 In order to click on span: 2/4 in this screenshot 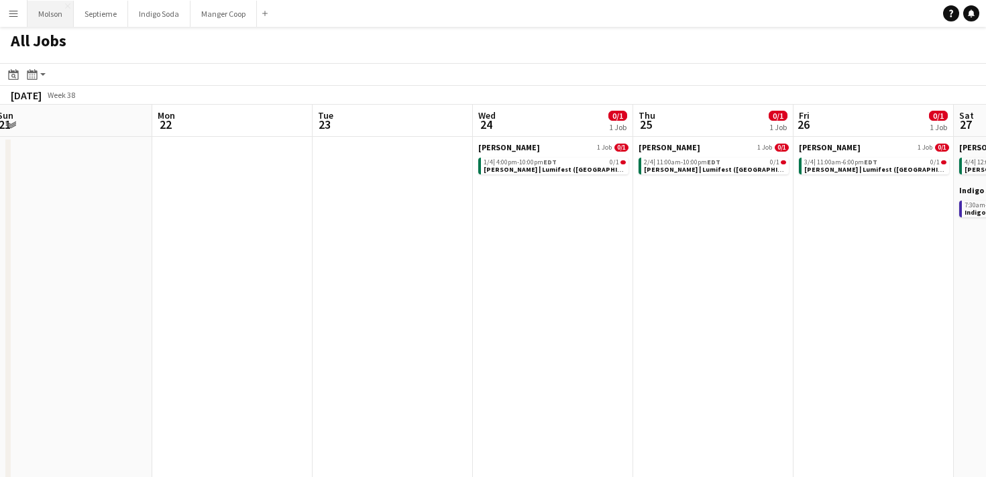, I will do `click(650, 162)`.